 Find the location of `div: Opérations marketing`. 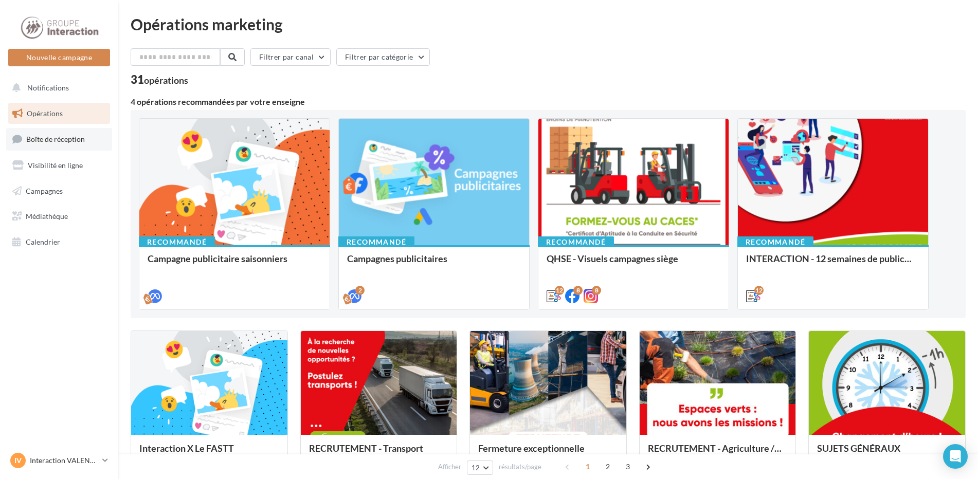

div: Opérations marketing is located at coordinates (548, 24).